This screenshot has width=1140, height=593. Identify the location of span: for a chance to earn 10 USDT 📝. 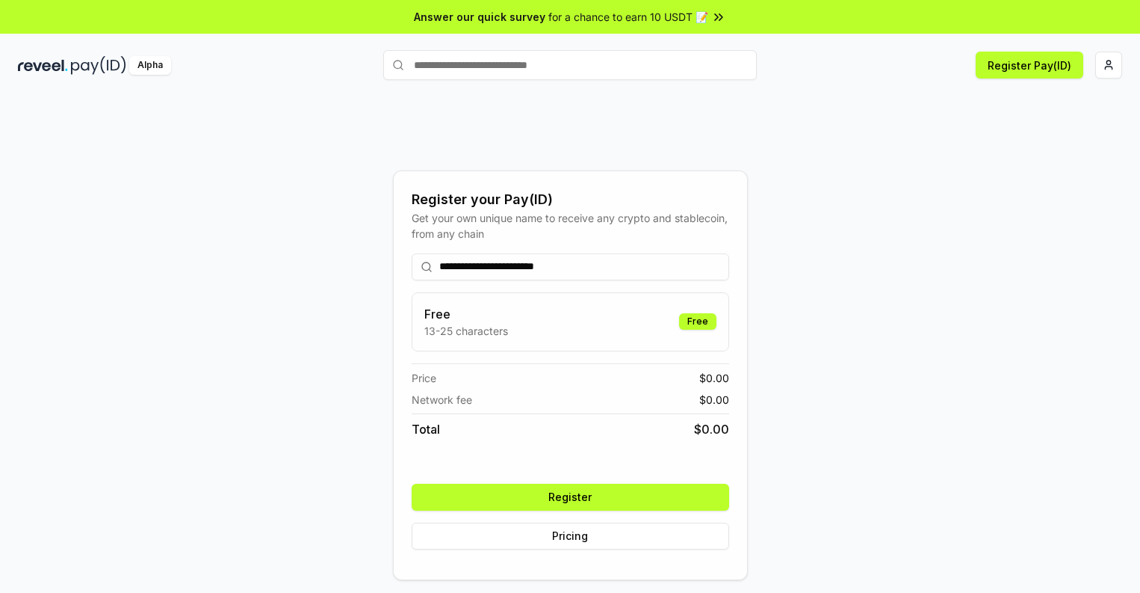
(628, 16).